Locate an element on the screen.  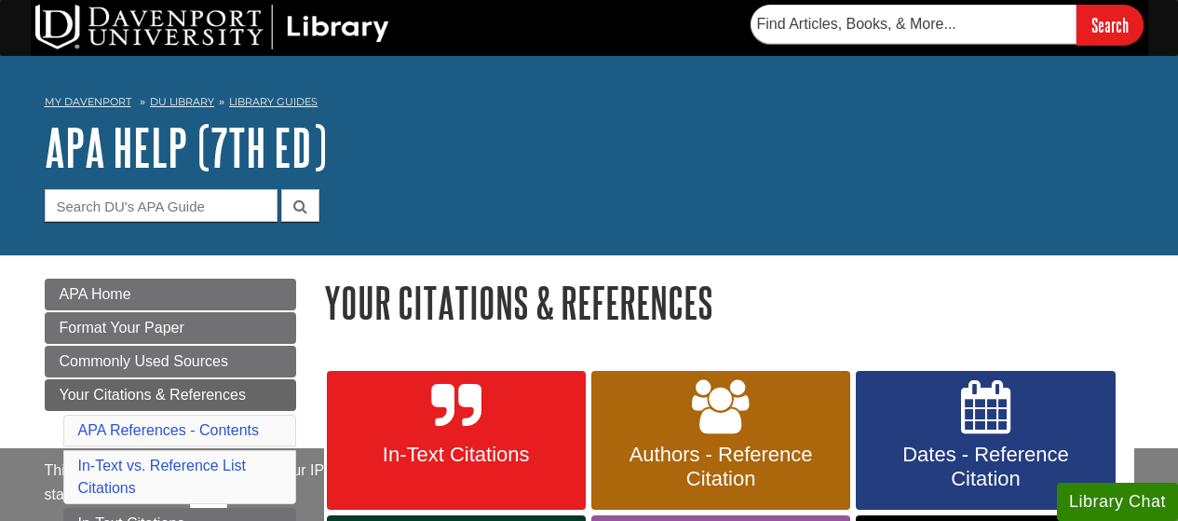
a: Dates - Reference Citation is located at coordinates (985, 440).